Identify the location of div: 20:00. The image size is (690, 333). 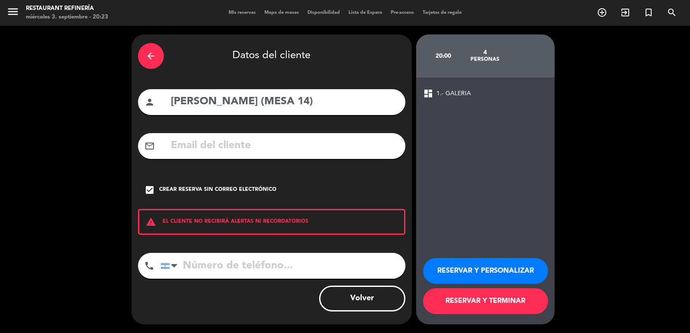
(443, 56).